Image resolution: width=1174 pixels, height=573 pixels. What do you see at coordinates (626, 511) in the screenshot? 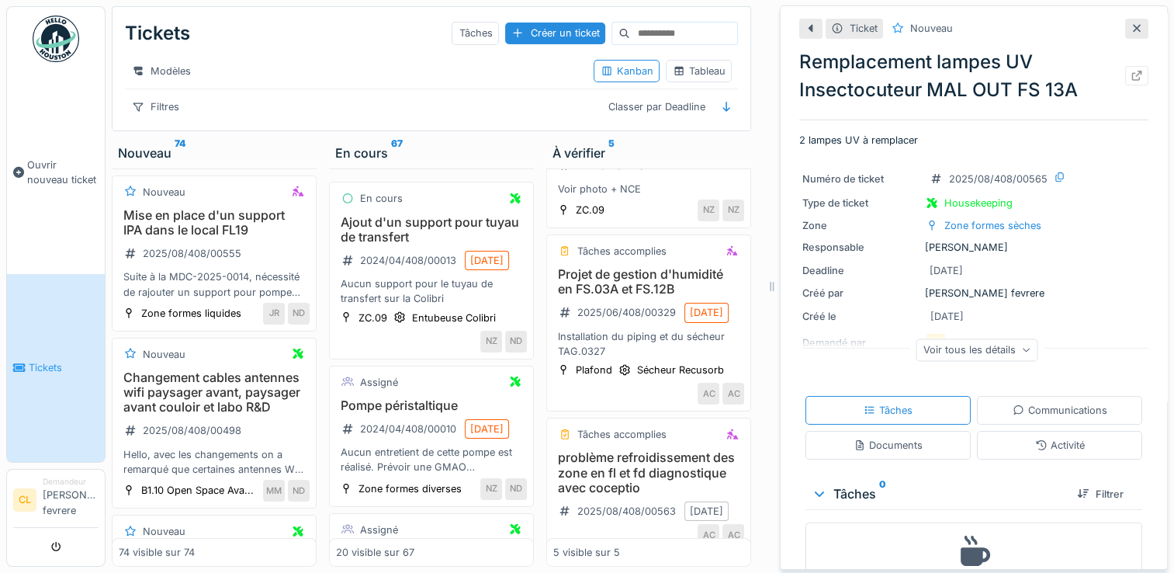
I see `div: 2025/08/408/00563` at bounding box center [626, 511].